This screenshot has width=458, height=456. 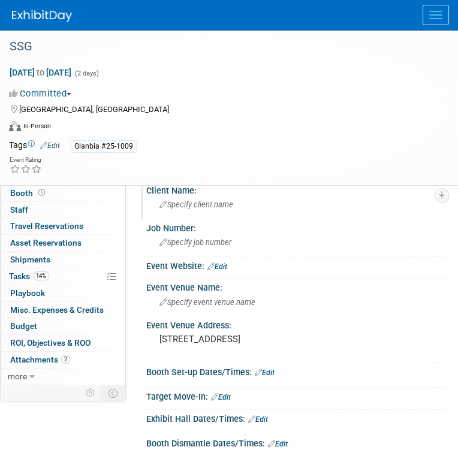 I want to click on span: (2 days), so click(x=86, y=73).